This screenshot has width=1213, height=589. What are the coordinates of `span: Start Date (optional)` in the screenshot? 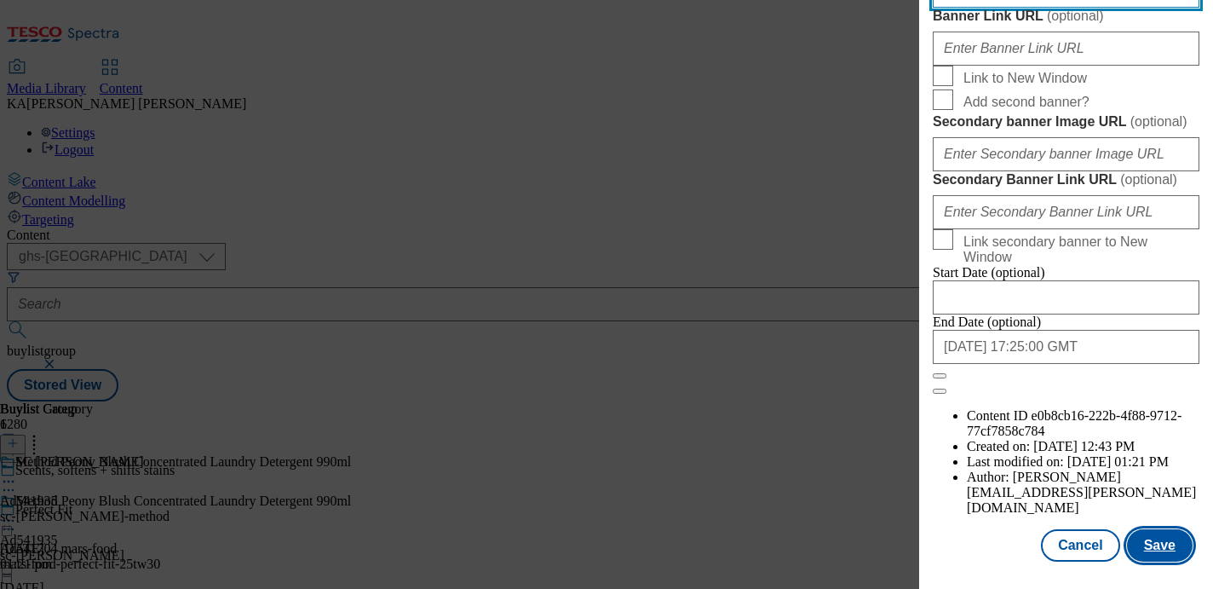 It's located at (989, 272).